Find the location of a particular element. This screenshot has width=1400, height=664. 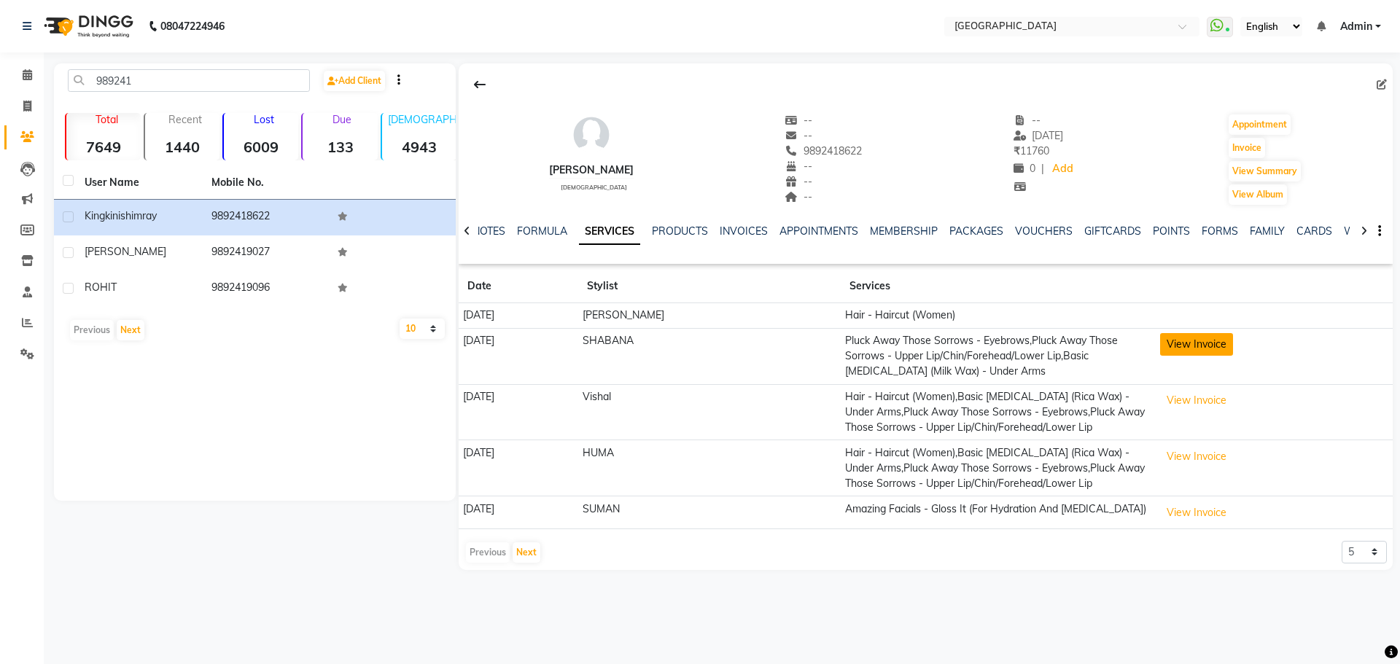

a: VOUCHERS is located at coordinates (1043, 231).